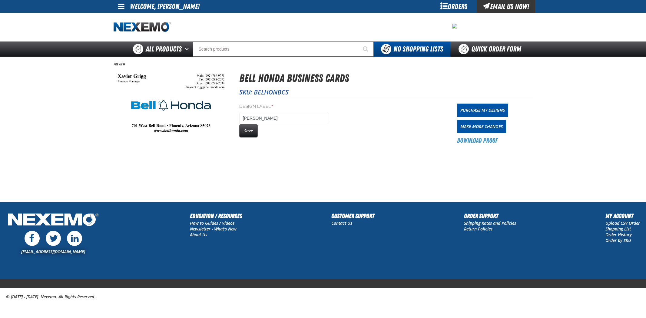  Describe the element at coordinates (366, 49) in the screenshot. I see `button: Start Searching` at that location.